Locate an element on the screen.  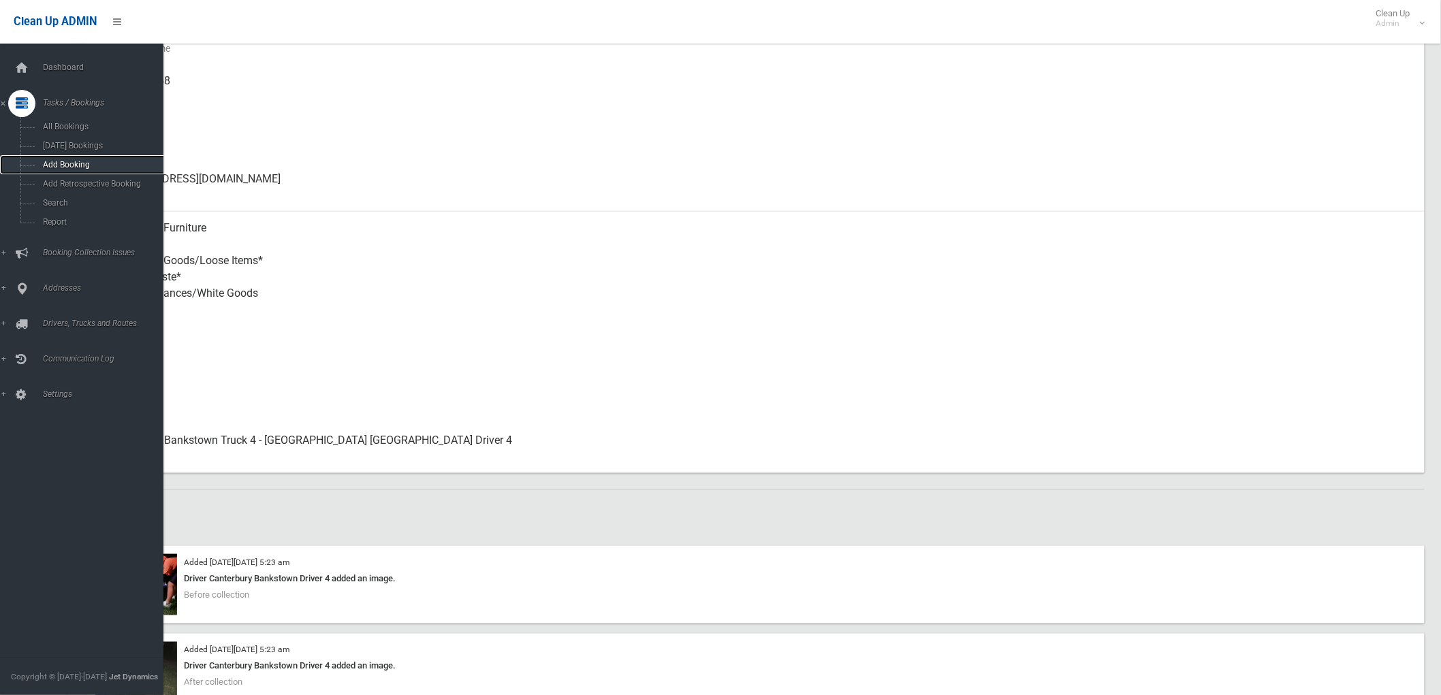
span: Booking Collection Issues is located at coordinates (107, 253).